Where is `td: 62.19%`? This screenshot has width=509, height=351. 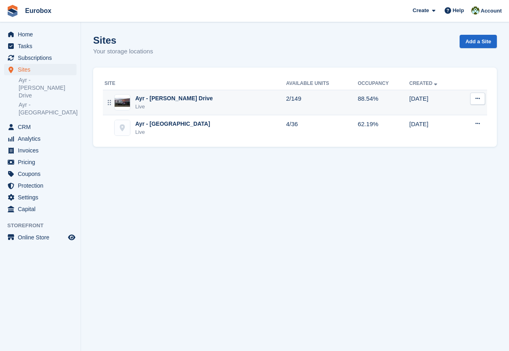 td: 62.19% is located at coordinates (383, 128).